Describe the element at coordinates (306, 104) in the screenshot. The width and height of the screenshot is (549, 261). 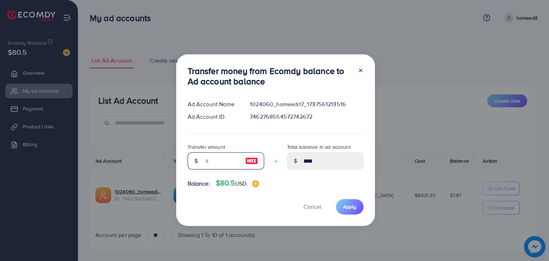
I see `div: 1024060_homeedit7_1737561213516` at that location.